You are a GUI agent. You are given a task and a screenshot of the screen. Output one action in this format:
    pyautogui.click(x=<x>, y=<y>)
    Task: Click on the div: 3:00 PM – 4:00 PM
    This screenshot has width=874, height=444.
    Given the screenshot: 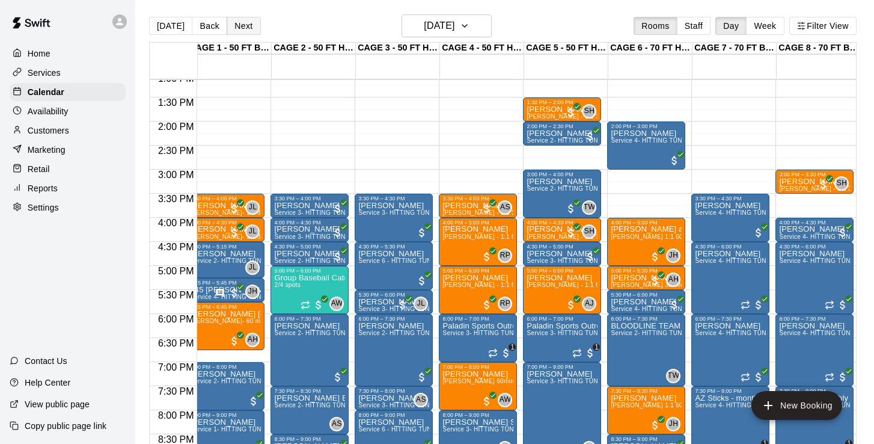 What is the action you would take?
    pyautogui.click(x=562, y=174)
    